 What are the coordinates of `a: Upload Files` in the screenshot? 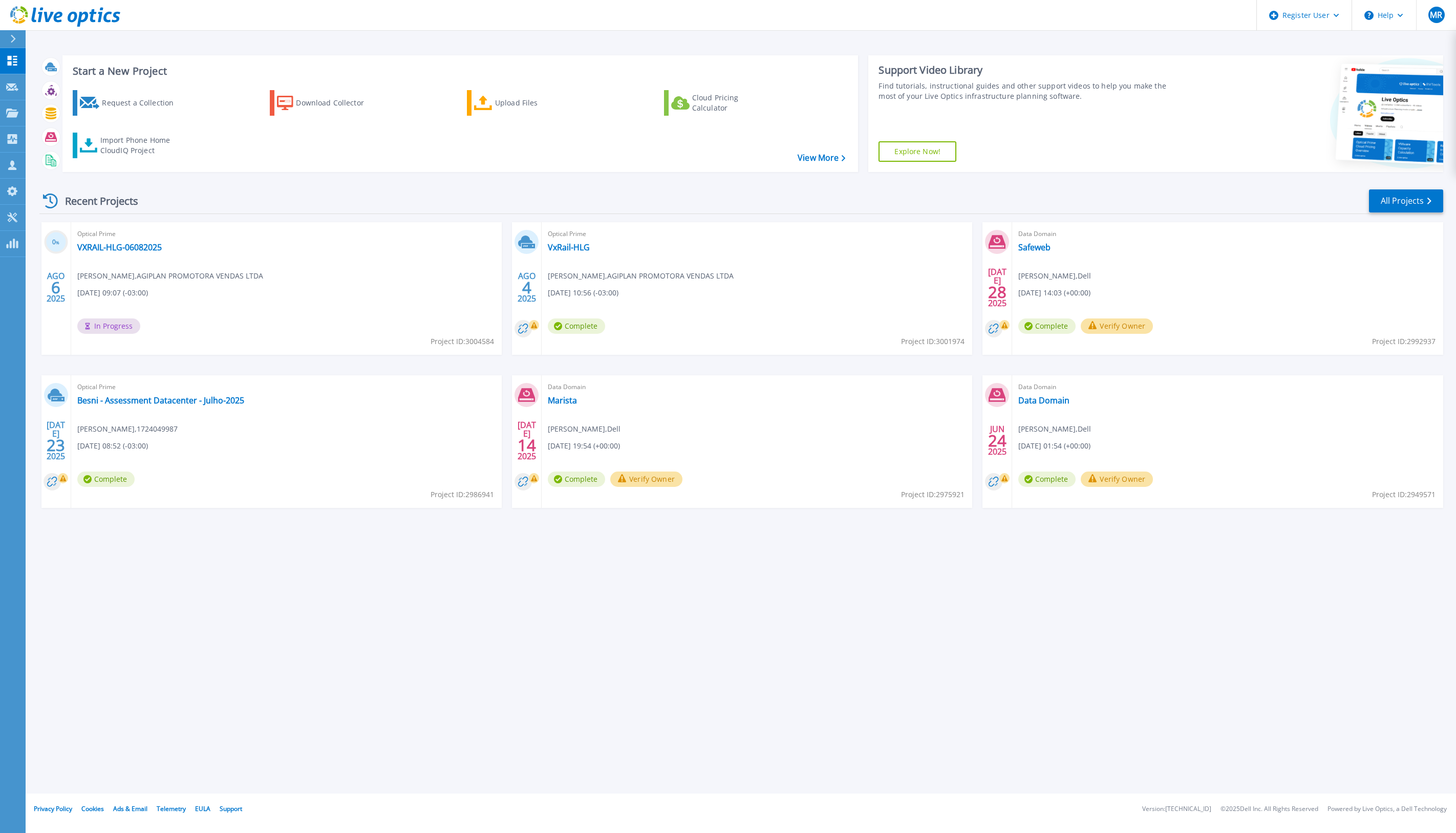 It's located at (524, 103).